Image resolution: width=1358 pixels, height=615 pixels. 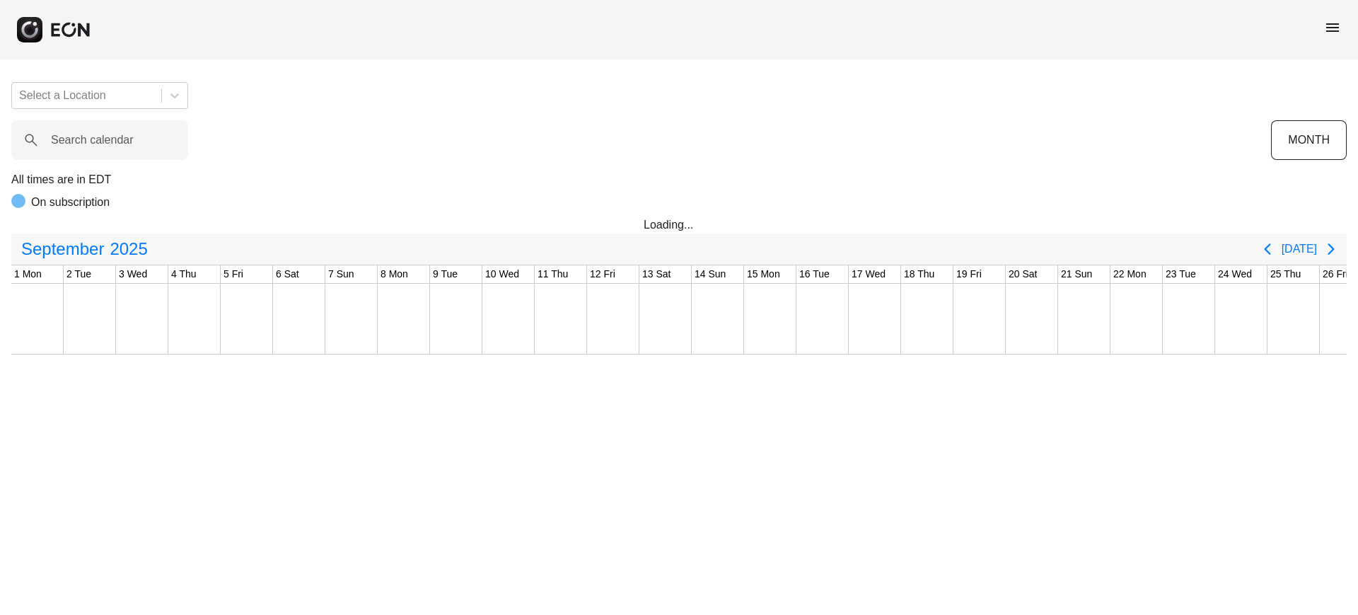 I want to click on div: 19 Fri, so click(x=969, y=274).